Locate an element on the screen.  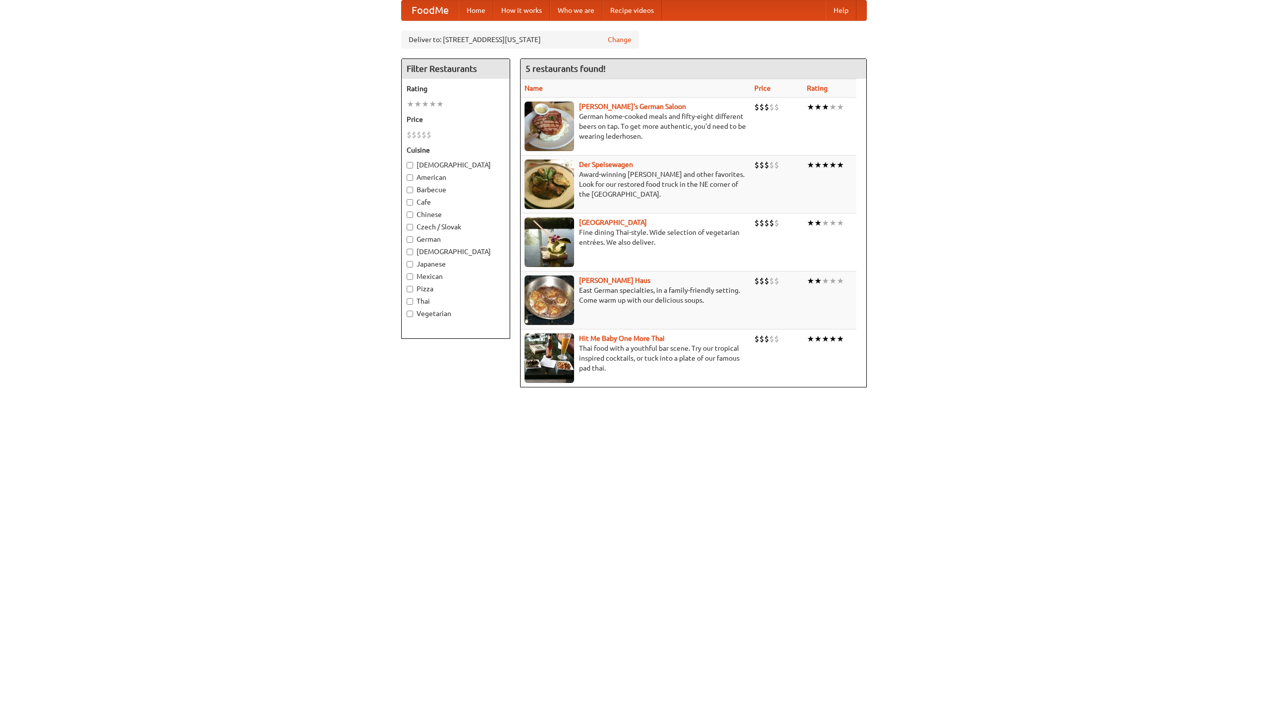
label: Cafe is located at coordinates (456, 202).